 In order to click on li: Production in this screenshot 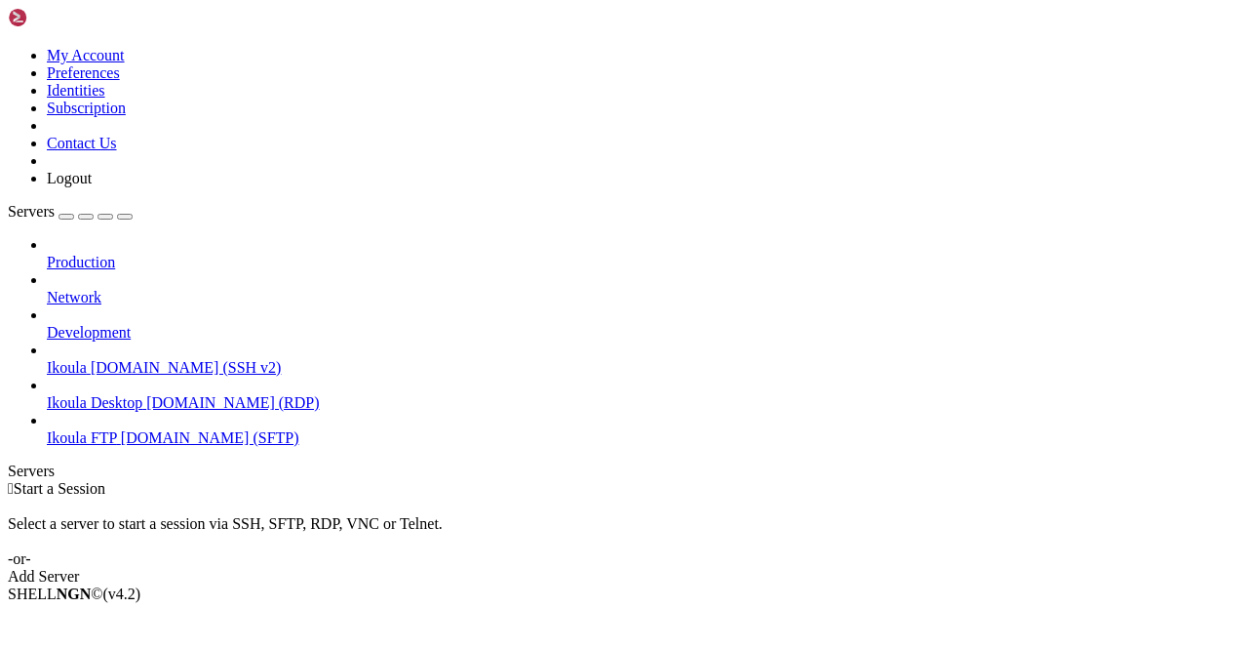, I will do `click(644, 254)`.